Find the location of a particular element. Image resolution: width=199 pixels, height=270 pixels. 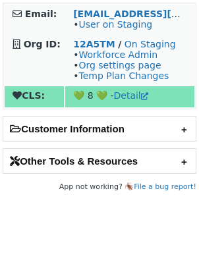

a: On Staging is located at coordinates (150, 44).